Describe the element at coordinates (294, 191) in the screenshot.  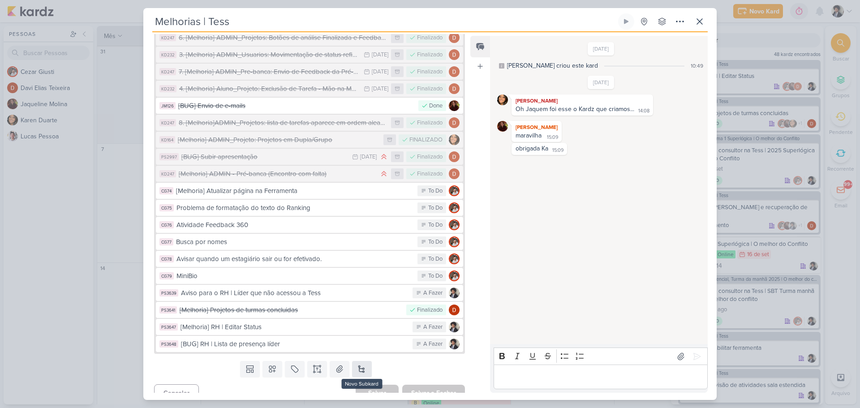
I see `div: [Melhoria] Atualizar página na Ferramenta` at that location.